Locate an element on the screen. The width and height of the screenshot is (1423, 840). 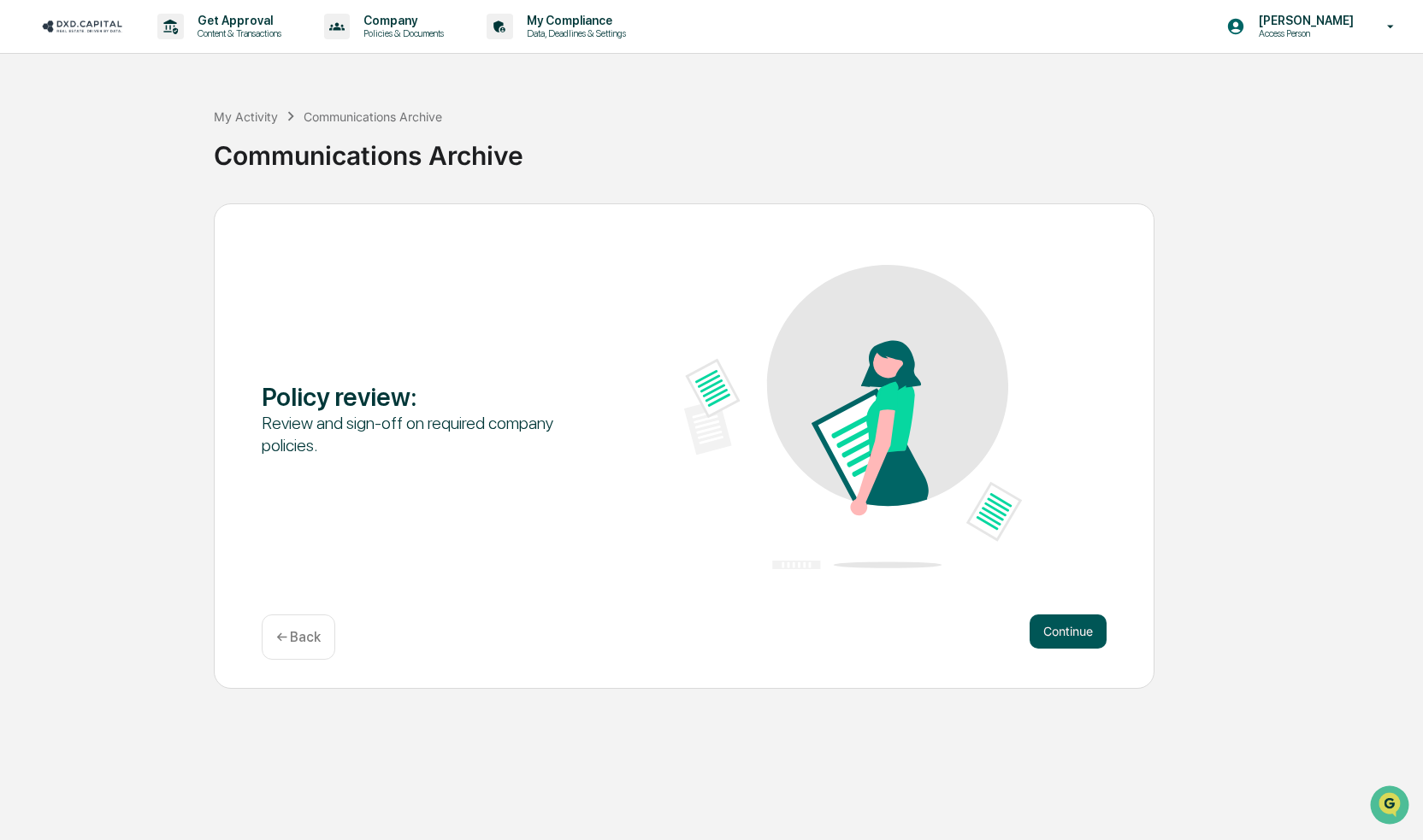
a: Powered byPylon is located at coordinates (163, 295).